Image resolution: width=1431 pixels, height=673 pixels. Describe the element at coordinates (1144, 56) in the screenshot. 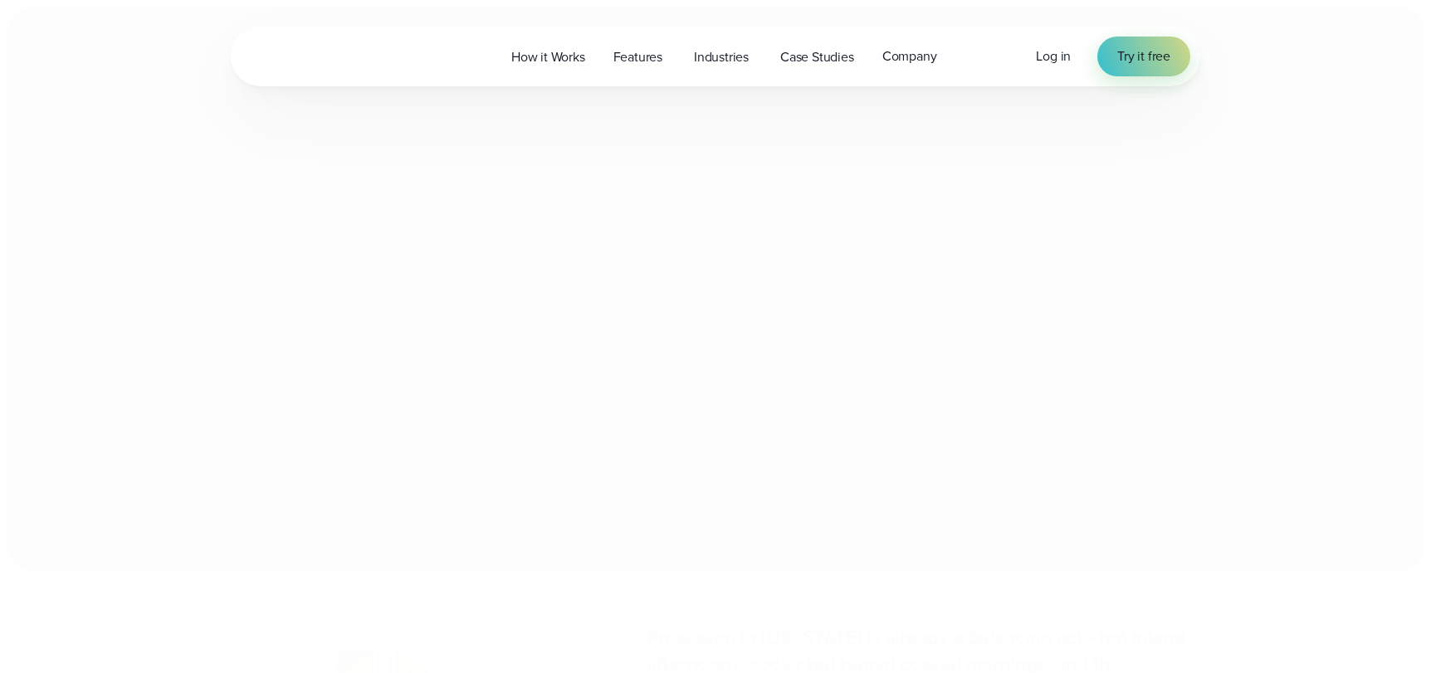

I see `span: Try it free` at that location.